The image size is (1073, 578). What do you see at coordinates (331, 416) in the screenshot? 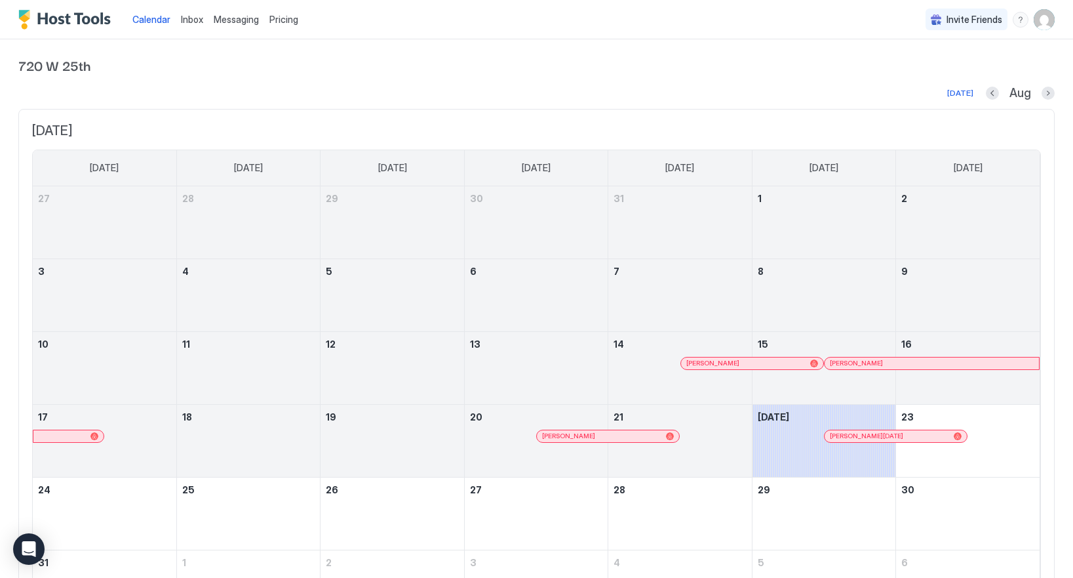
I see `span: 19` at bounding box center [331, 416].